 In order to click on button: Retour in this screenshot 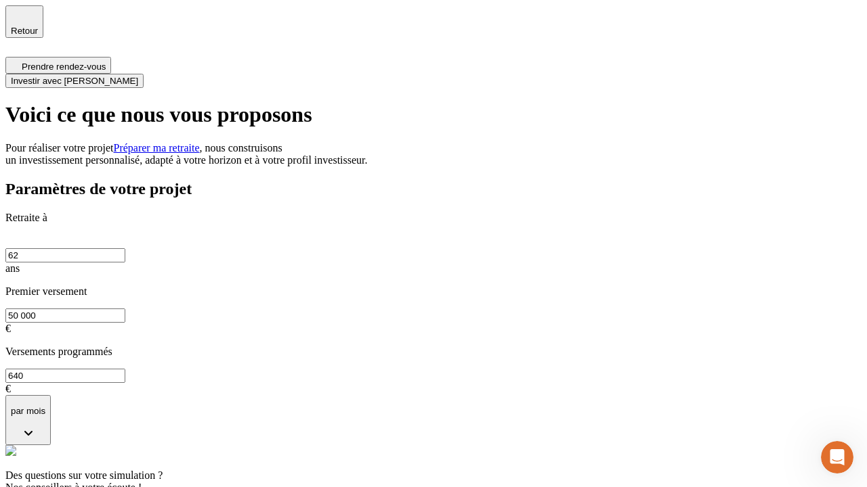, I will do `click(24, 22)`.